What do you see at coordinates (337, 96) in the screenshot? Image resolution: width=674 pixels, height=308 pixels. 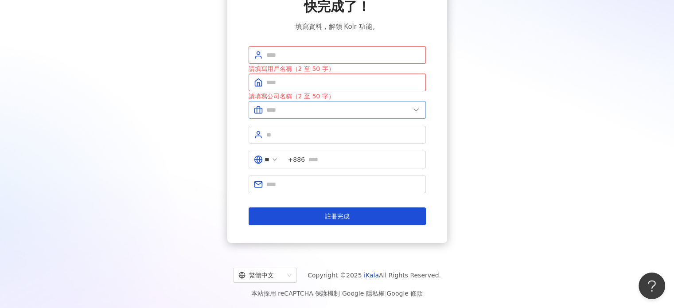 I see `div: 請填寫公司名稱（2 至 50 字）` at bounding box center [337, 96].